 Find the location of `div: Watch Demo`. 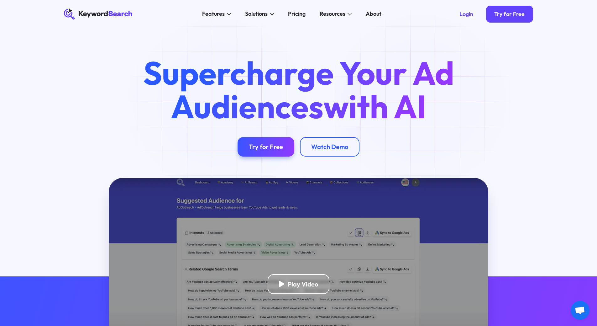

div: Watch Demo is located at coordinates (330, 146).